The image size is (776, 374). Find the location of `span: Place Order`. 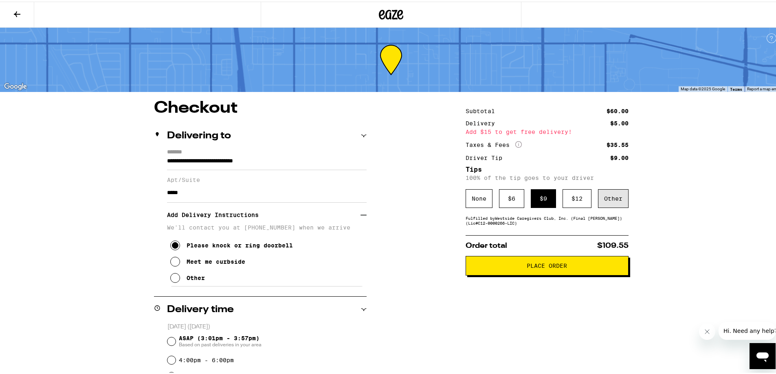

span: Place Order is located at coordinates (546, 264).